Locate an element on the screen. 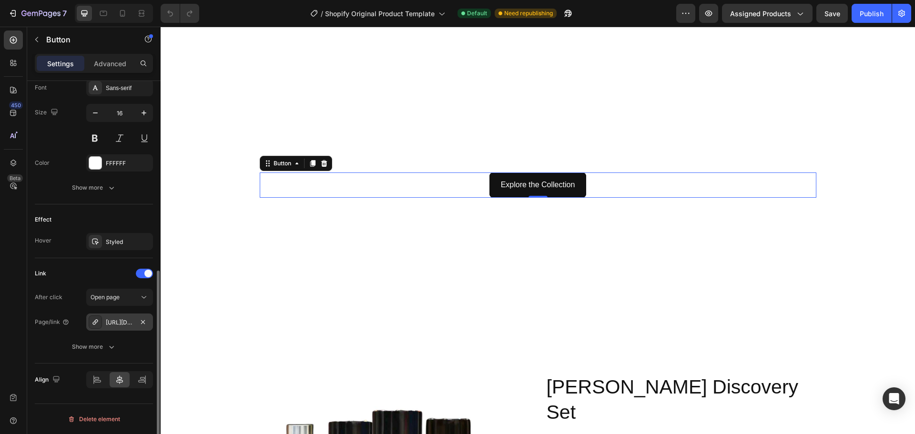  div: FFFFFF is located at coordinates (128, 163).